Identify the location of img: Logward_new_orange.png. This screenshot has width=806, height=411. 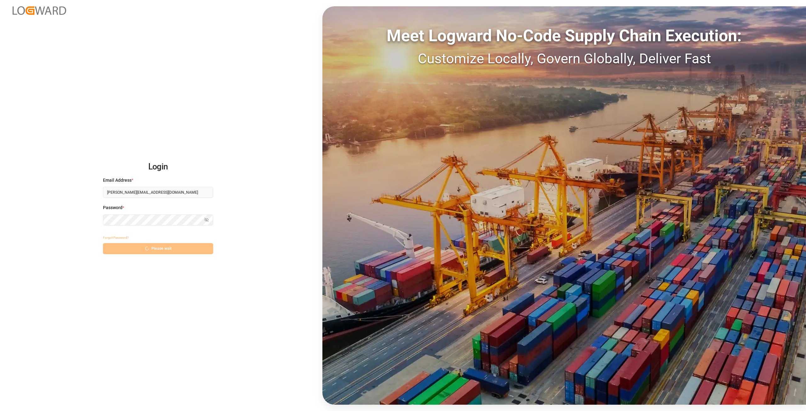
(39, 10).